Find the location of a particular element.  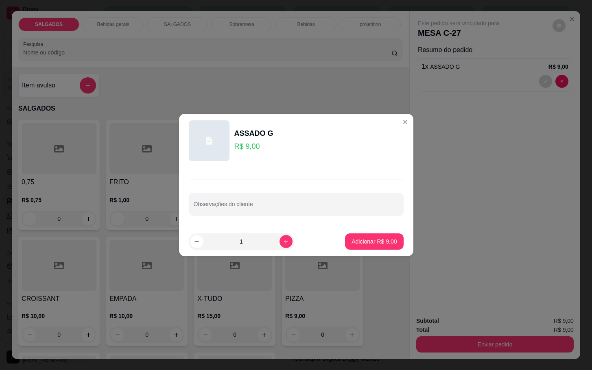

p: Adicionar R$ 9,00 is located at coordinates (374, 242).